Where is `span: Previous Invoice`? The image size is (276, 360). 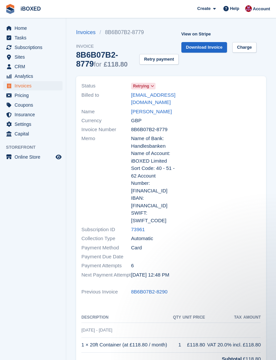 span: Previous Invoice is located at coordinates (106, 292).